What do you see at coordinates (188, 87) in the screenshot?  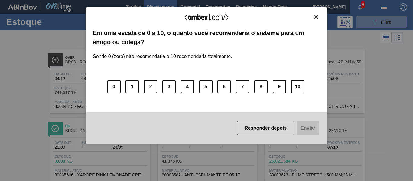 I see `button: 4` at bounding box center [188, 87].